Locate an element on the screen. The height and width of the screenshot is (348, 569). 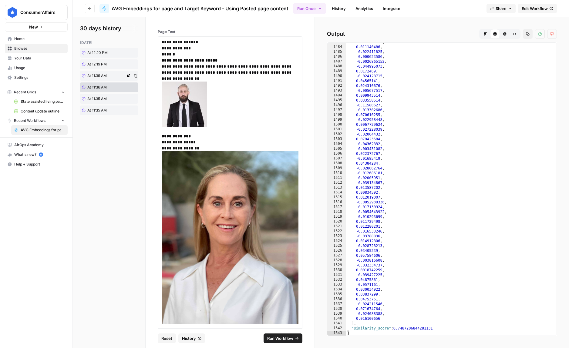
div: 1492 is located at coordinates (336, 86).